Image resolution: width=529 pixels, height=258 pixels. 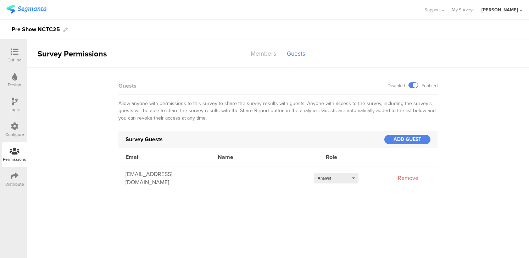 What do you see at coordinates (15, 159) in the screenshot?
I see `div: Permissions` at bounding box center [15, 159].